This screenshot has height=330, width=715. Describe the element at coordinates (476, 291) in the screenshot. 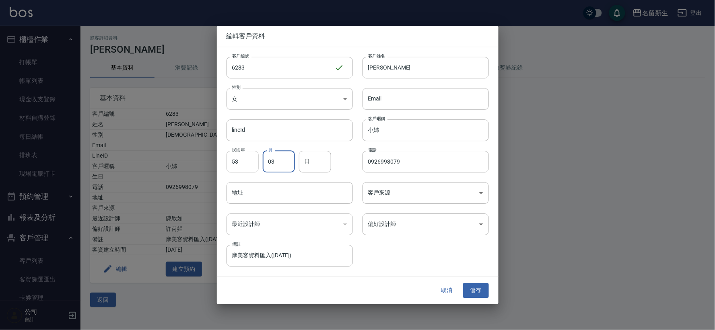

I see `button: 儲存` at that location.